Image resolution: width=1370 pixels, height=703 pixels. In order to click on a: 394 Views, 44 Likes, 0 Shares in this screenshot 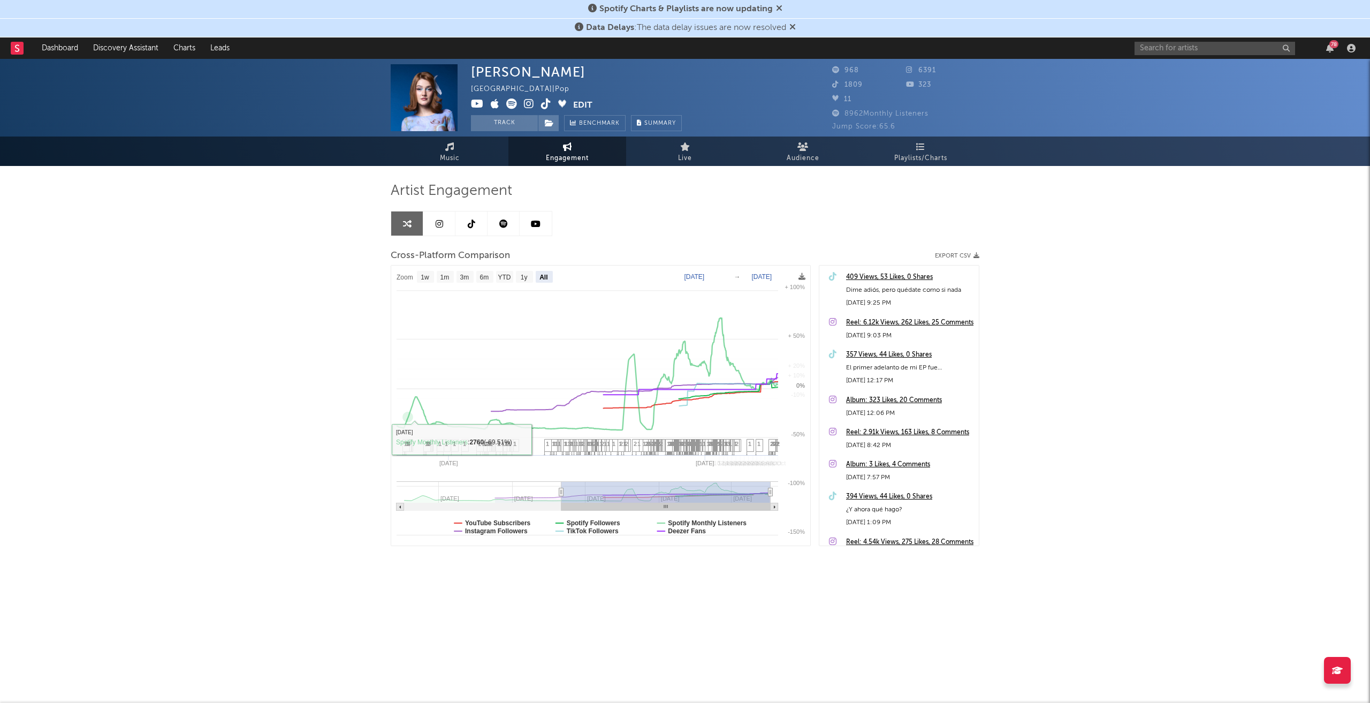, I will do `click(910, 497)`.